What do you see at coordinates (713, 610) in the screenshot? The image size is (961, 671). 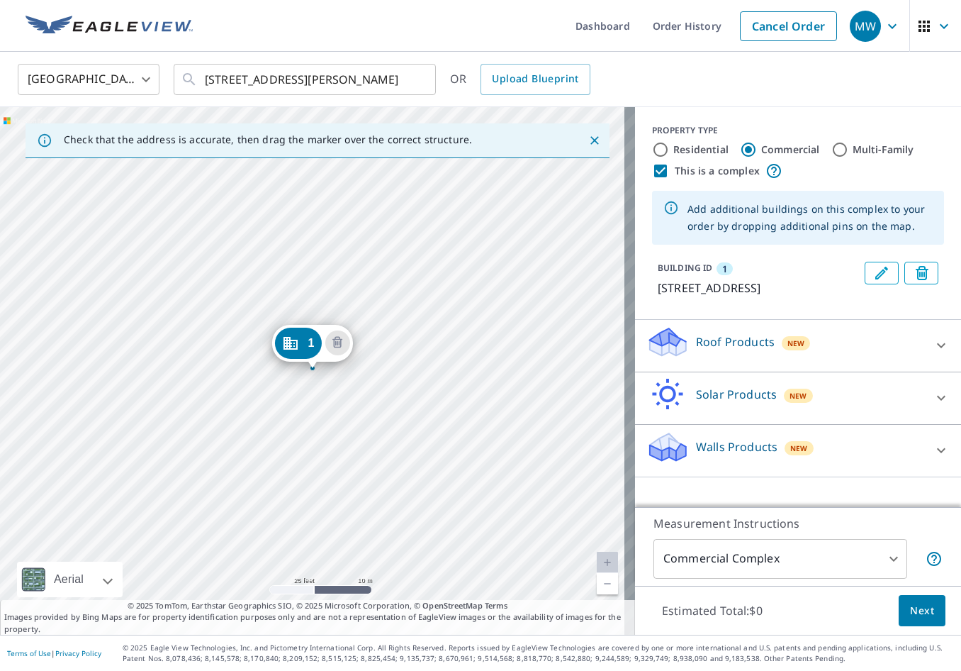 I see `p: Estimated Total: $0` at bounding box center [713, 610].